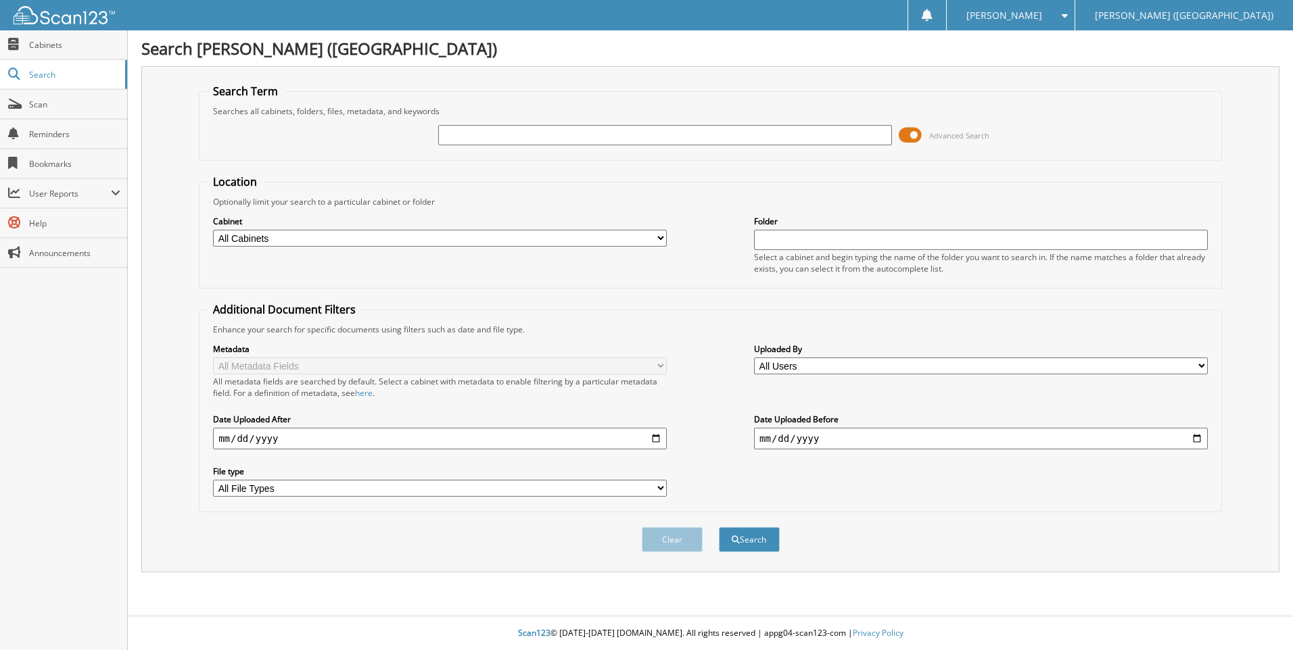 This screenshot has height=650, width=1293. I want to click on label: Date Uploaded After, so click(439, 419).